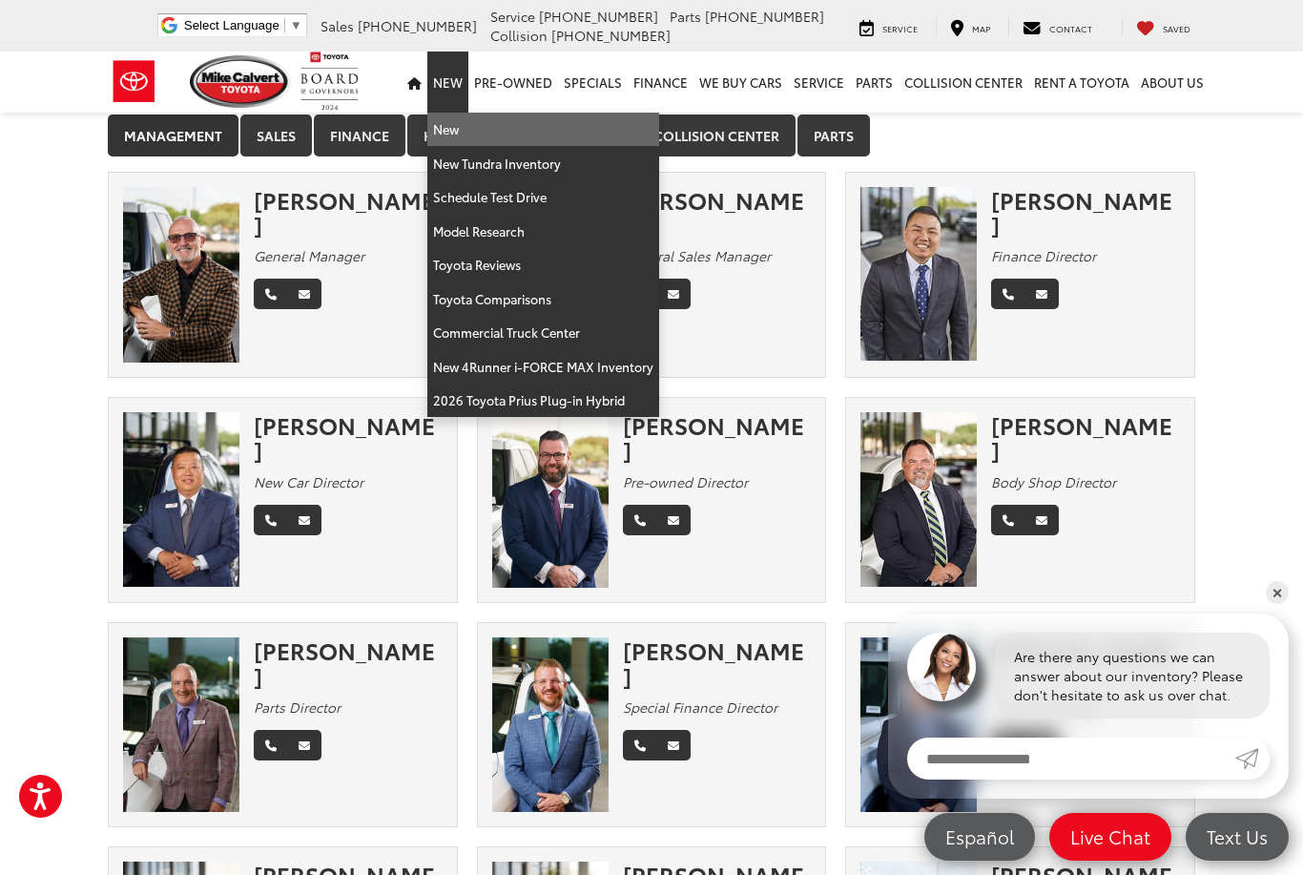 The image size is (1303, 875). I want to click on img: Mike Gorbet, so click(181, 275).